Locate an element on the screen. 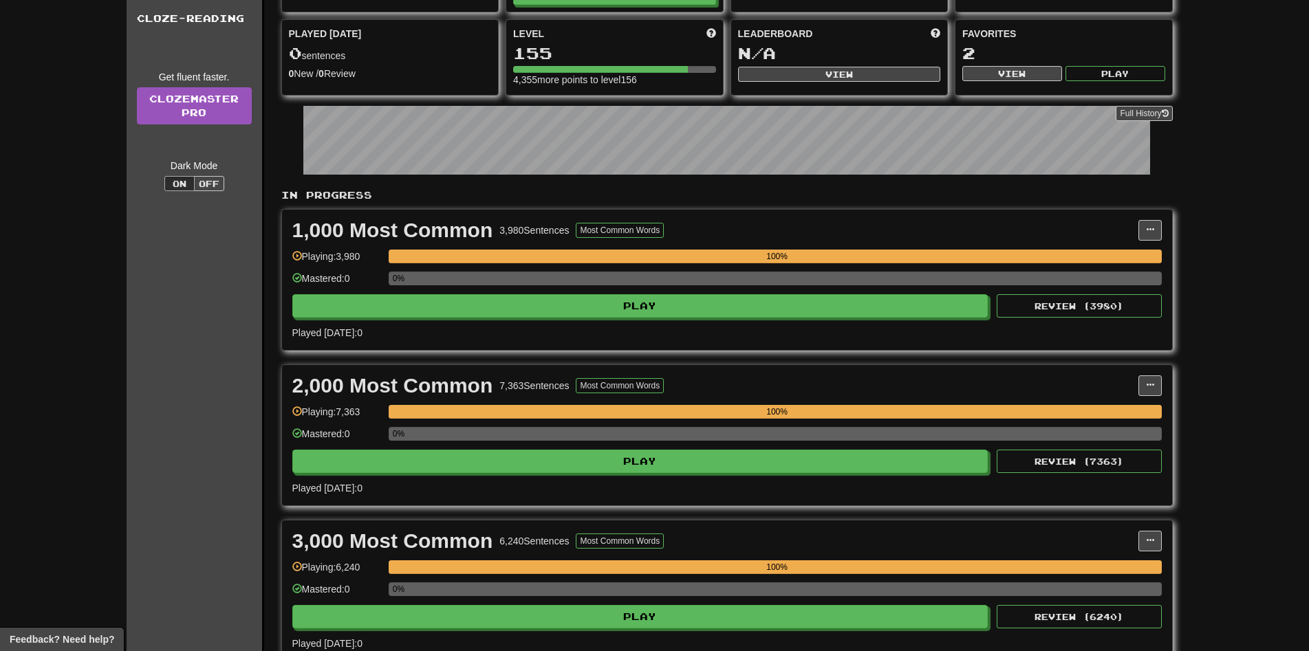  button: On is located at coordinates (179, 184).